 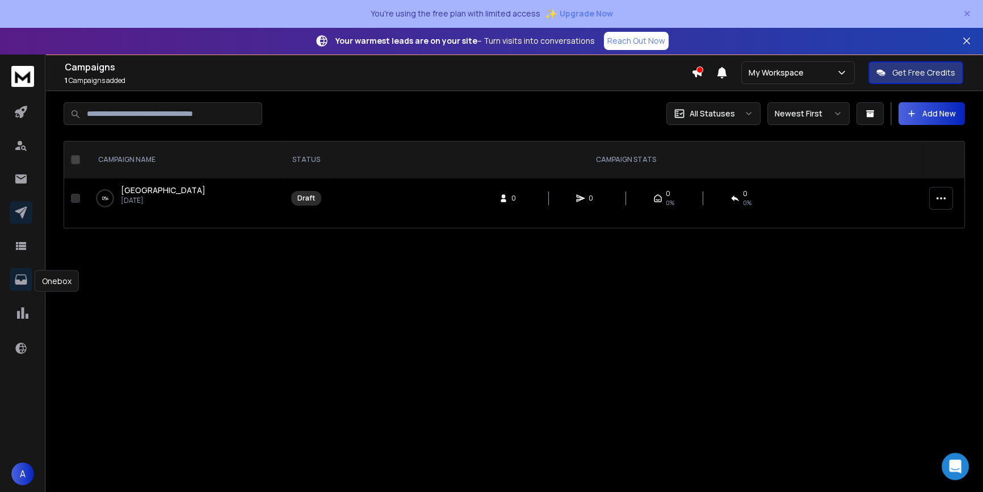 What do you see at coordinates (586, 14) in the screenshot?
I see `span: Upgrade Now` at bounding box center [586, 14].